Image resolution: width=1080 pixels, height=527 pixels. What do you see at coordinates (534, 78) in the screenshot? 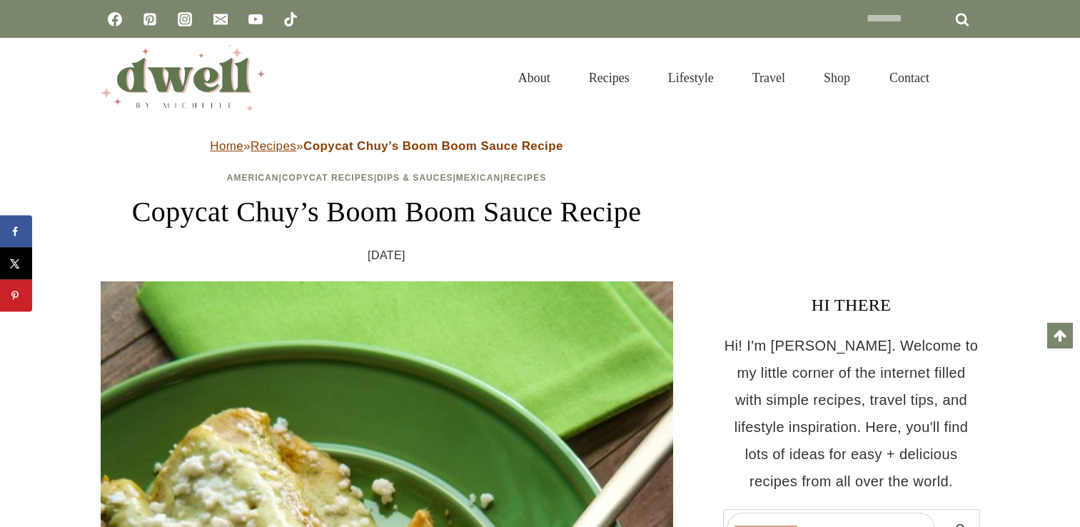
I see `a: About` at bounding box center [534, 78].